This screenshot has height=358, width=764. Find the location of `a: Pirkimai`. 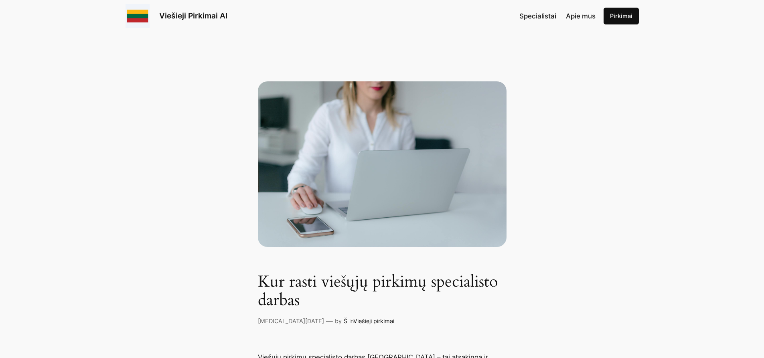

a: Pirkimai is located at coordinates (621, 16).